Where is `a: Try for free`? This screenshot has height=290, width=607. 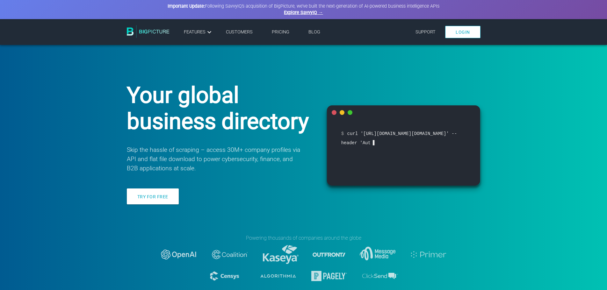 a: Try for free is located at coordinates (153, 196).